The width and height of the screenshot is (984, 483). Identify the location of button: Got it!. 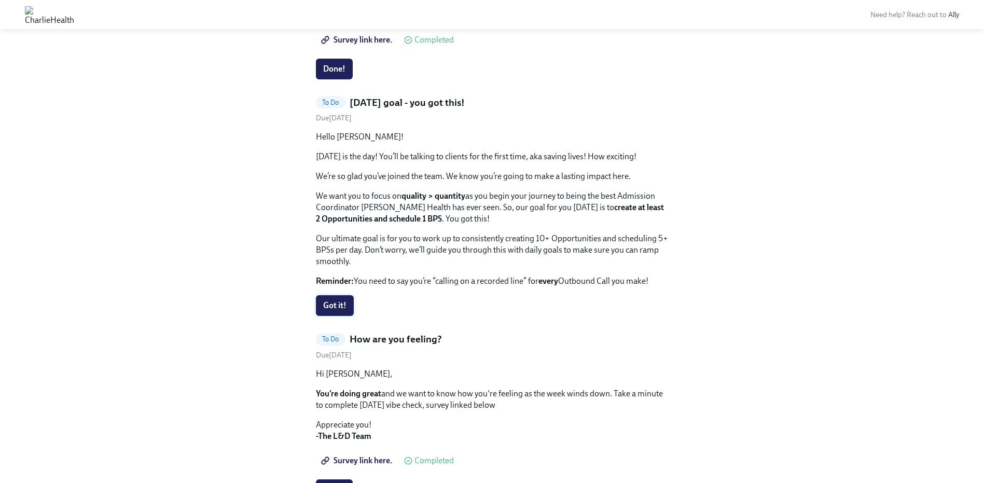
(335, 305).